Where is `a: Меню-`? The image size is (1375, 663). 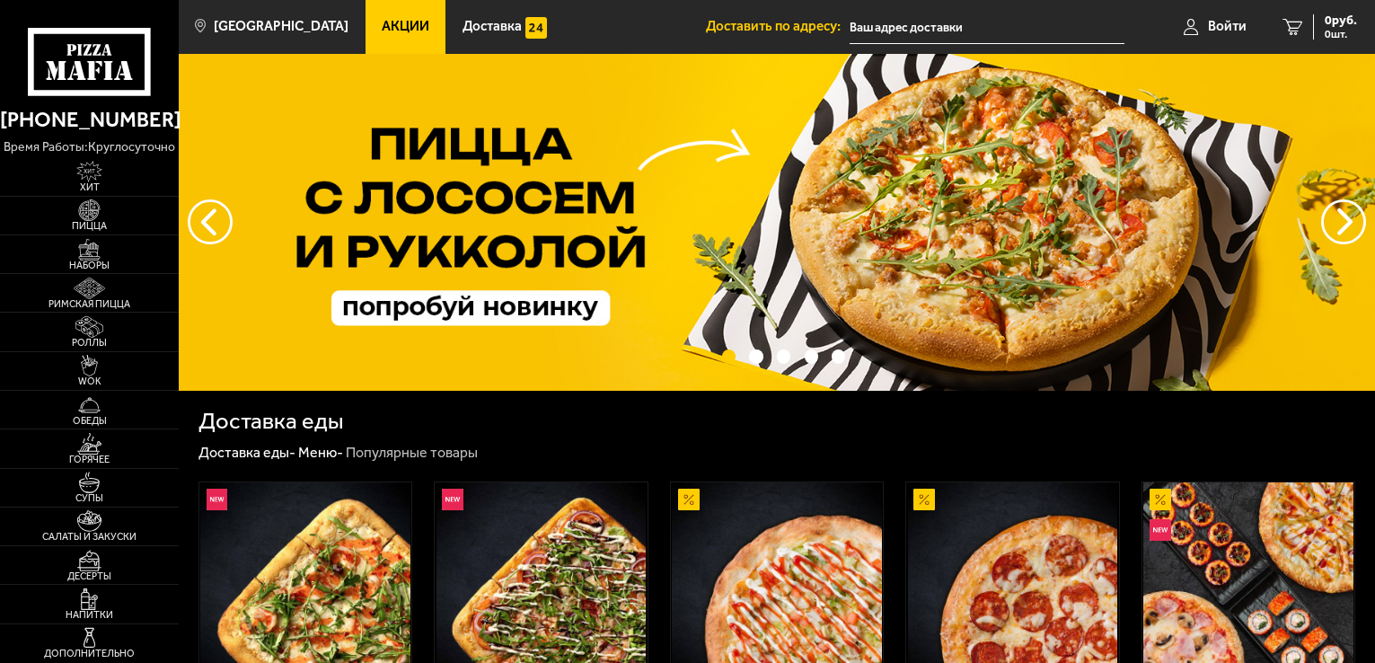
a: Меню- is located at coordinates (321, 452).